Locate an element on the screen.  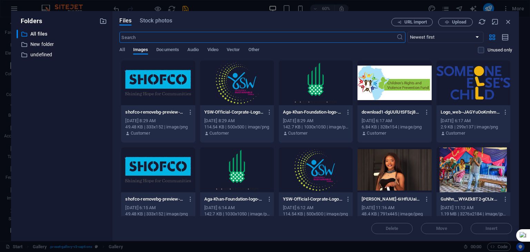
p: undefined is located at coordinates (63, 55).